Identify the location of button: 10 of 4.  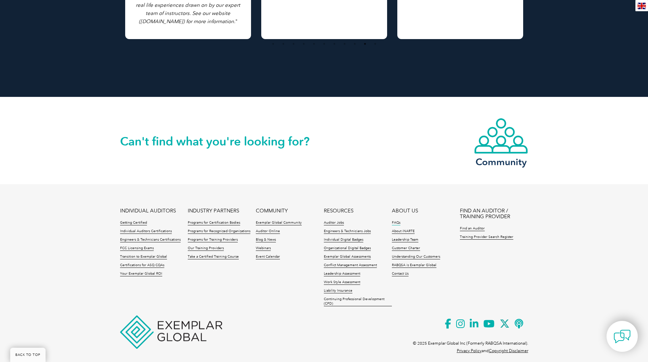
(365, 44).